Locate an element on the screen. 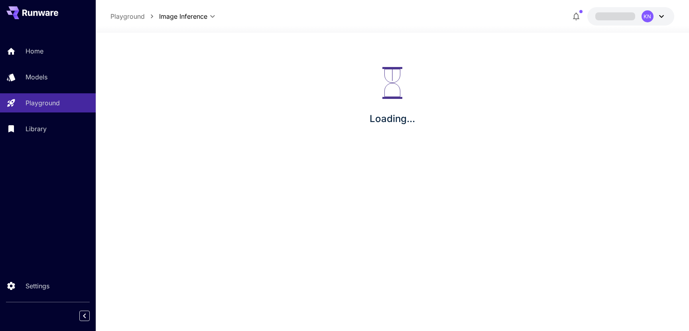 This screenshot has width=689, height=331. p: Models is located at coordinates (36, 77).